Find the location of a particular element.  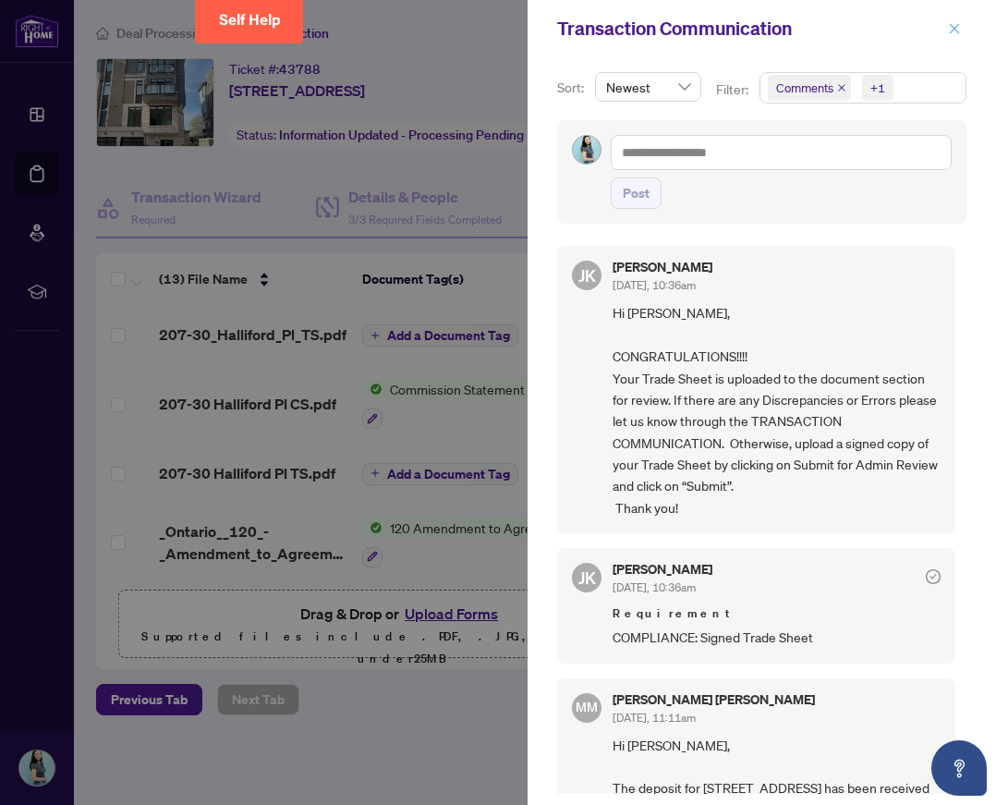

p: Sort: is located at coordinates (572, 88).